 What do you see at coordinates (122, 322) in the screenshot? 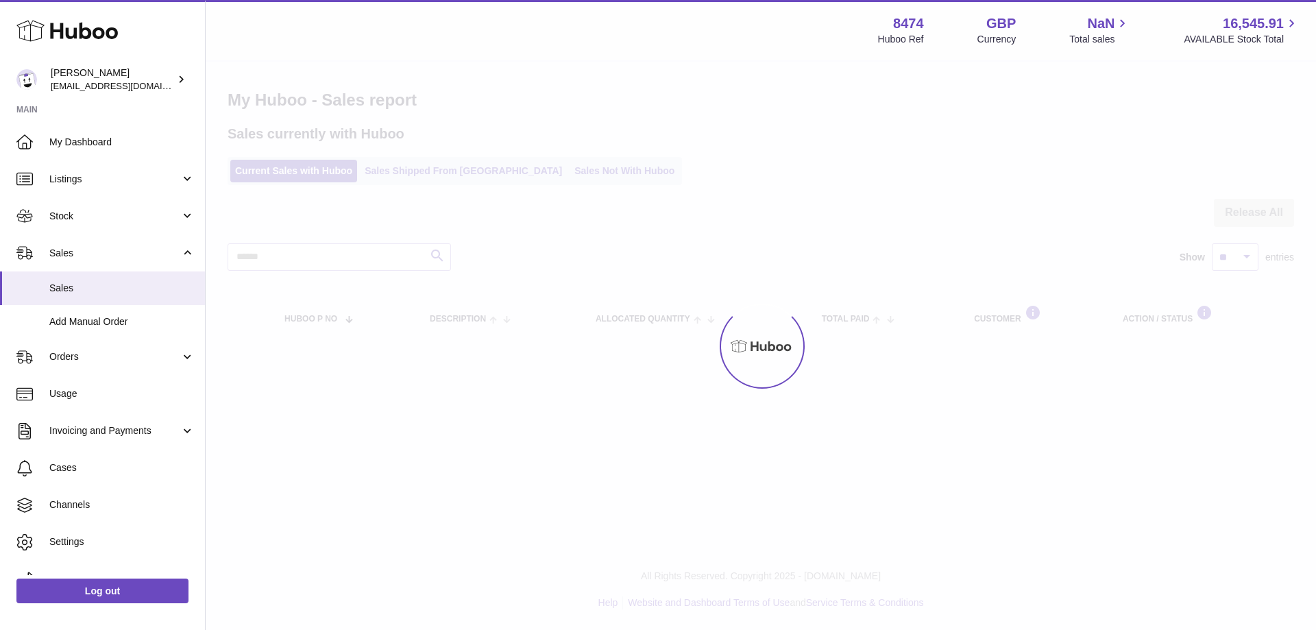
I see `span: Add Manual Order` at bounding box center [122, 322].